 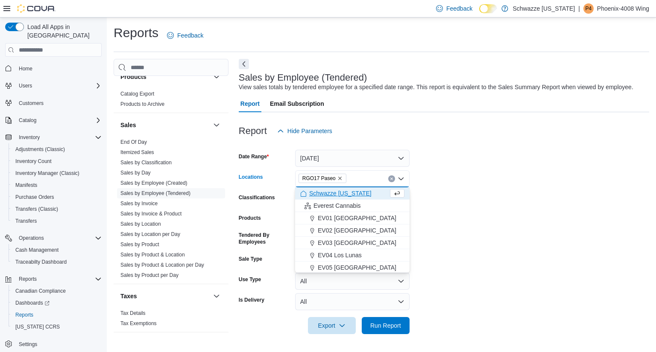 What do you see at coordinates (436, 87) in the screenshot?
I see `div: View sales totals by tendered employee for a specified date range. This report is equivalent to t...` at bounding box center [436, 87].